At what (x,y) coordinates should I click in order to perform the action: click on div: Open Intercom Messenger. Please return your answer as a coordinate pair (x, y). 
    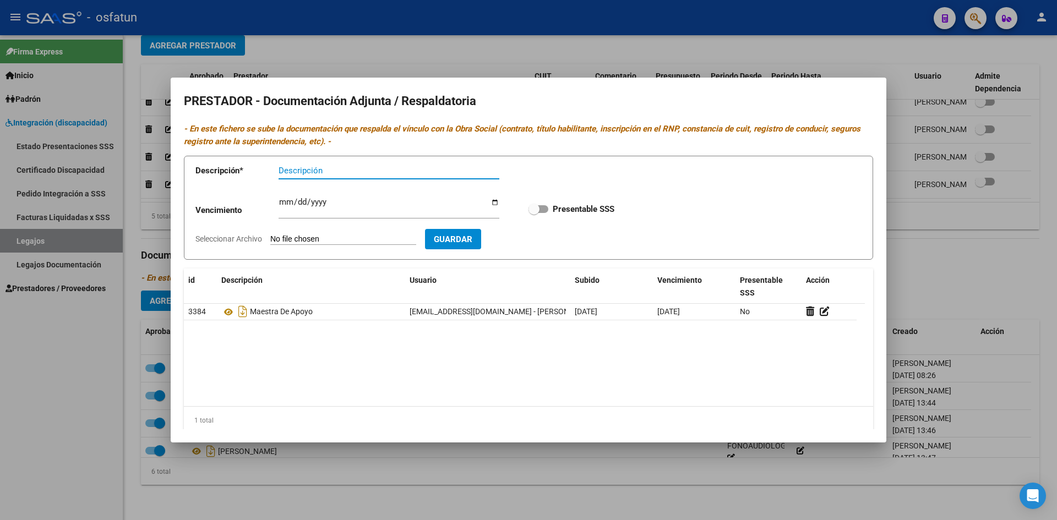
    Looking at the image, I should click on (1033, 496).